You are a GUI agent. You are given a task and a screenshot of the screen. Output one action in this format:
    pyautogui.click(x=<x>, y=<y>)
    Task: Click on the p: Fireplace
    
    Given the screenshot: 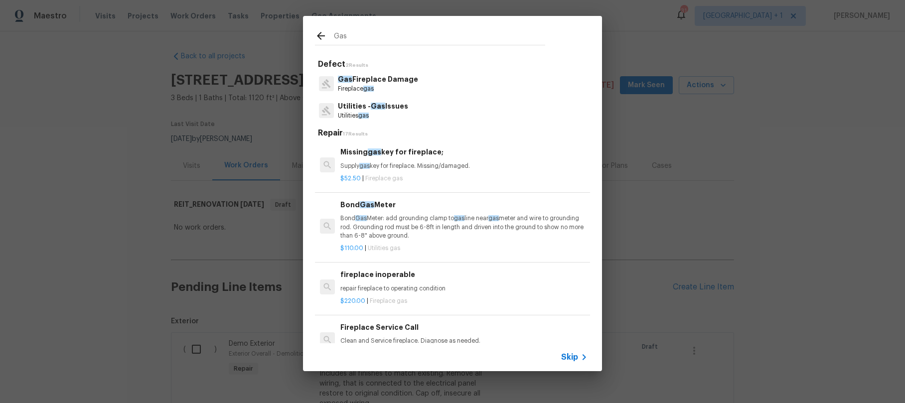 What is the action you would take?
    pyautogui.click(x=378, y=89)
    